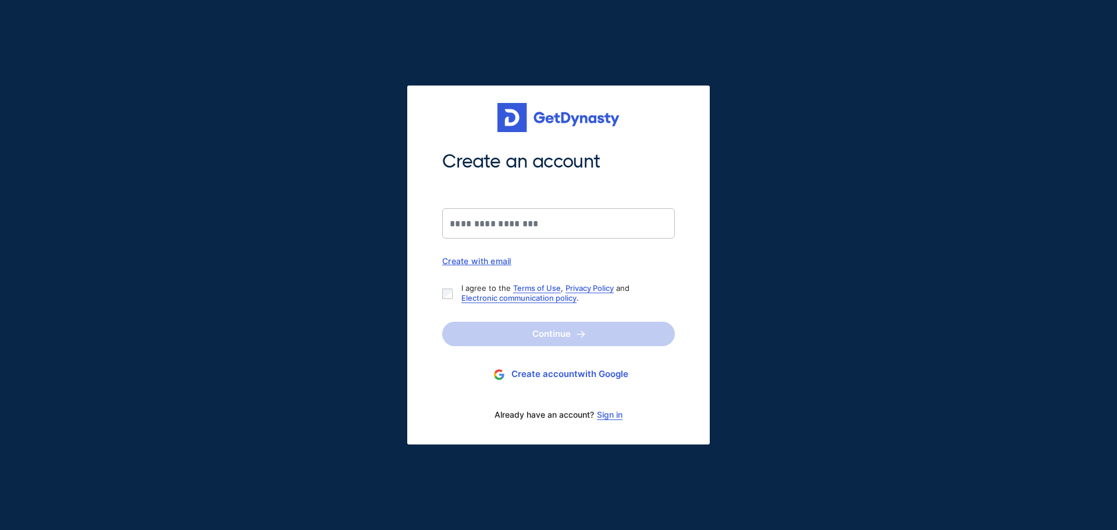 This screenshot has height=530, width=1117. I want to click on a: Electronic communication policy, so click(519, 298).